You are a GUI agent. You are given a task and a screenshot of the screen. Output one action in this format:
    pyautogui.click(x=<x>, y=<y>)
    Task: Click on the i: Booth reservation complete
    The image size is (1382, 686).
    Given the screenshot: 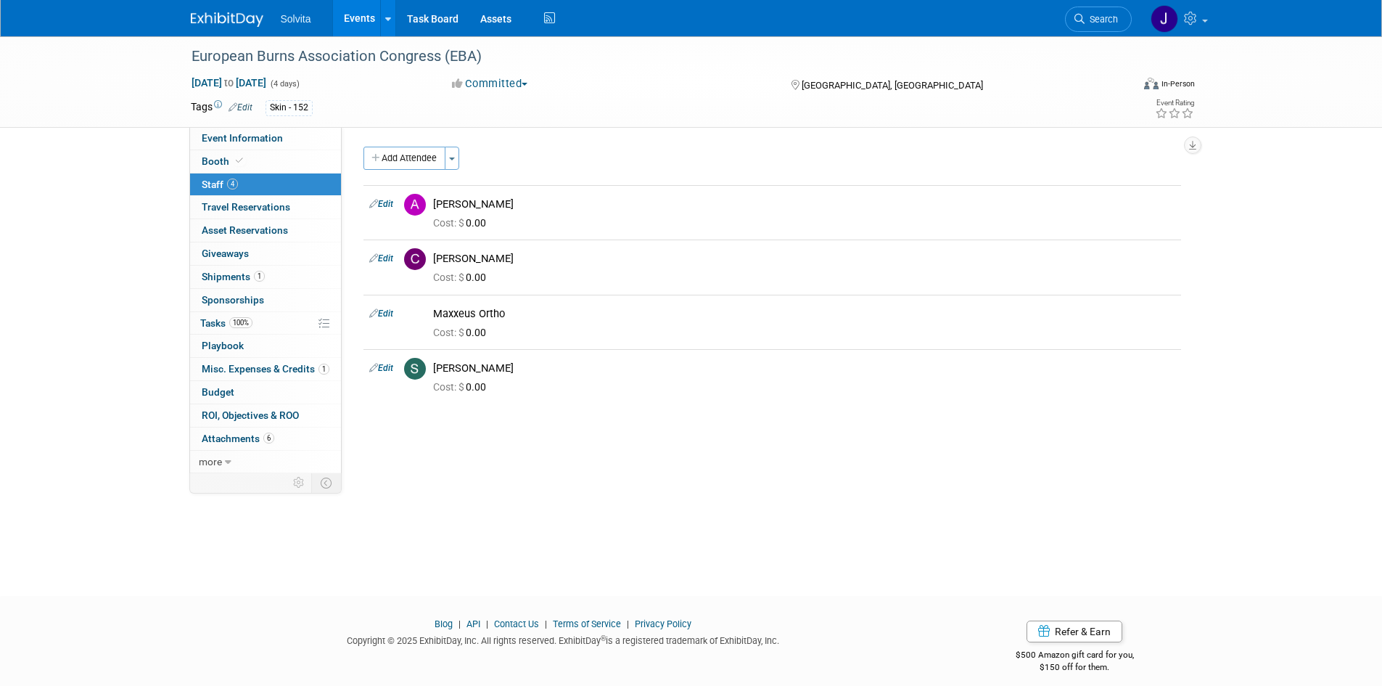 What is the action you would take?
    pyautogui.click(x=239, y=160)
    